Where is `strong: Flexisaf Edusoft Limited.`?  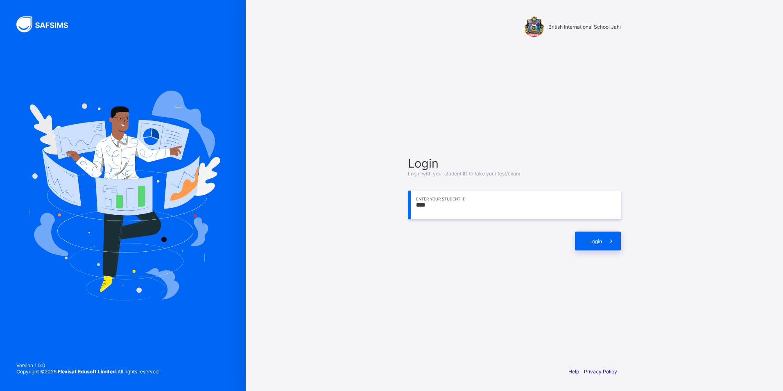 strong: Flexisaf Edusoft Limited. is located at coordinates (88, 371).